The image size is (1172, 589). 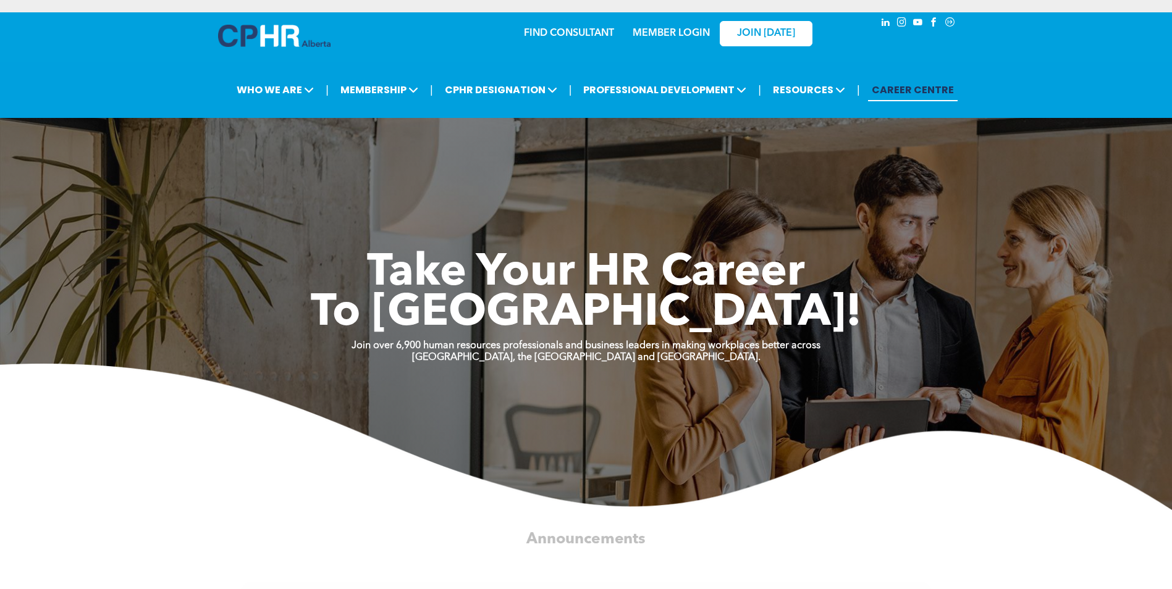 What do you see at coordinates (274, 36) in the screenshot?
I see `img: A blue and white logo for cp alberta` at bounding box center [274, 36].